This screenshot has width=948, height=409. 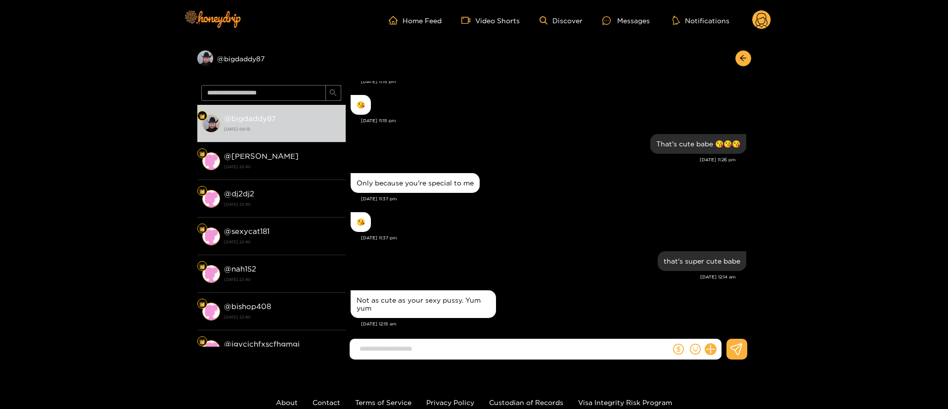 What do you see at coordinates (468, 20) in the screenshot?
I see `span: video-camera` at bounding box center [468, 20].